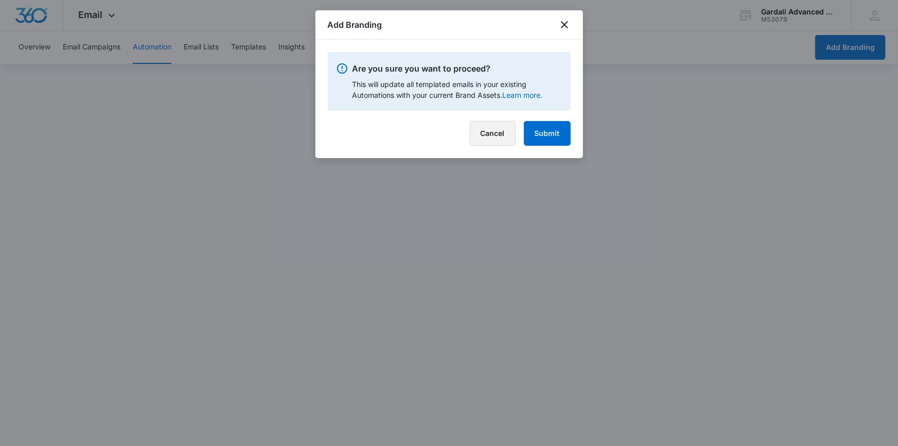 This screenshot has width=898, height=446. I want to click on p: Are you sure you want to proceed?, so click(458, 68).